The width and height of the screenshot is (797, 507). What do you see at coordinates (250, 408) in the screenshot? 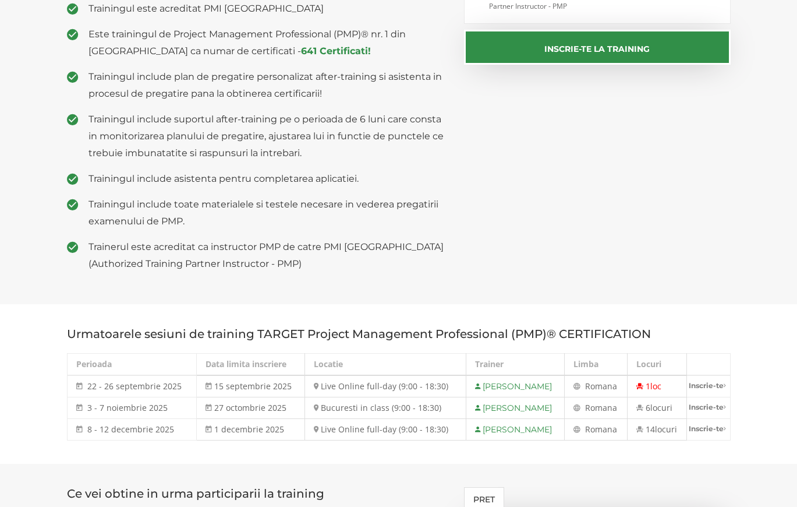
I see `td: 27 octombrie 2025` at bounding box center [250, 408].